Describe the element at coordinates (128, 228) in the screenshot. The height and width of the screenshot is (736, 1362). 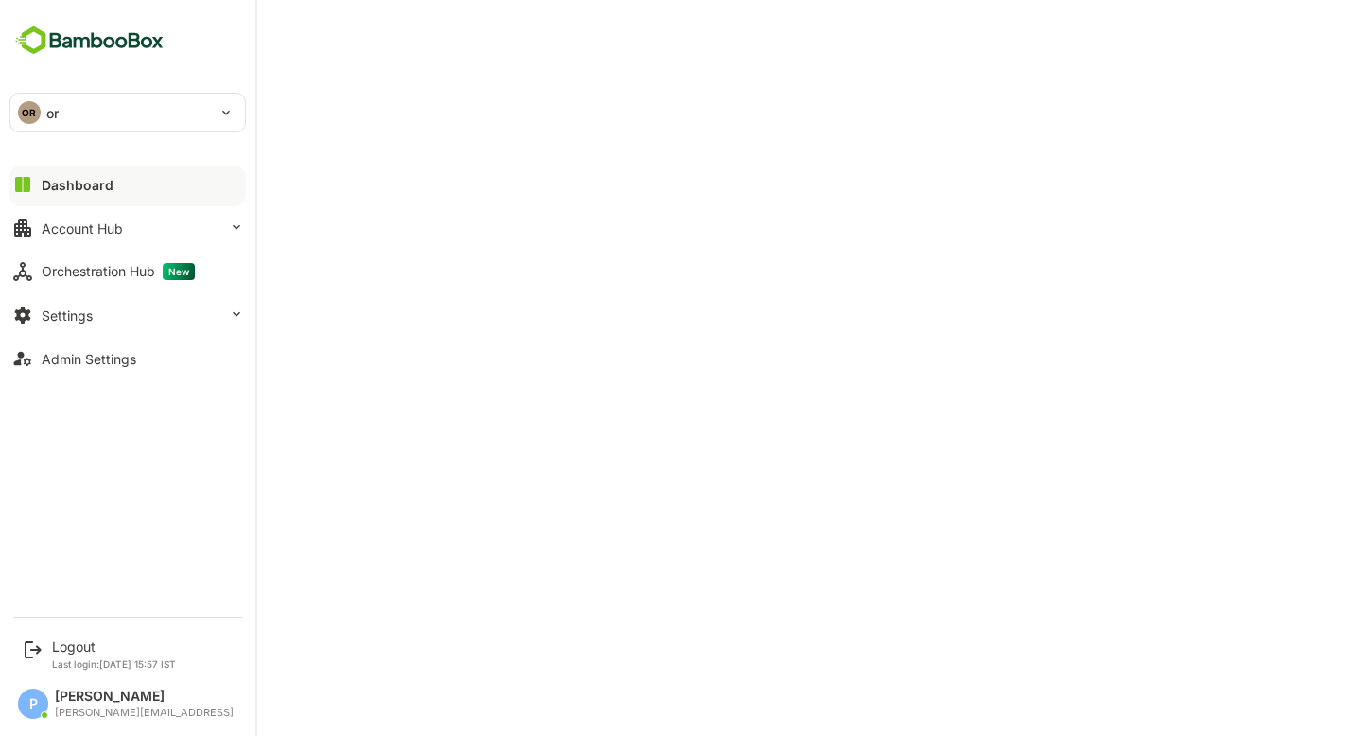
I see `button: Account Hub` at that location.